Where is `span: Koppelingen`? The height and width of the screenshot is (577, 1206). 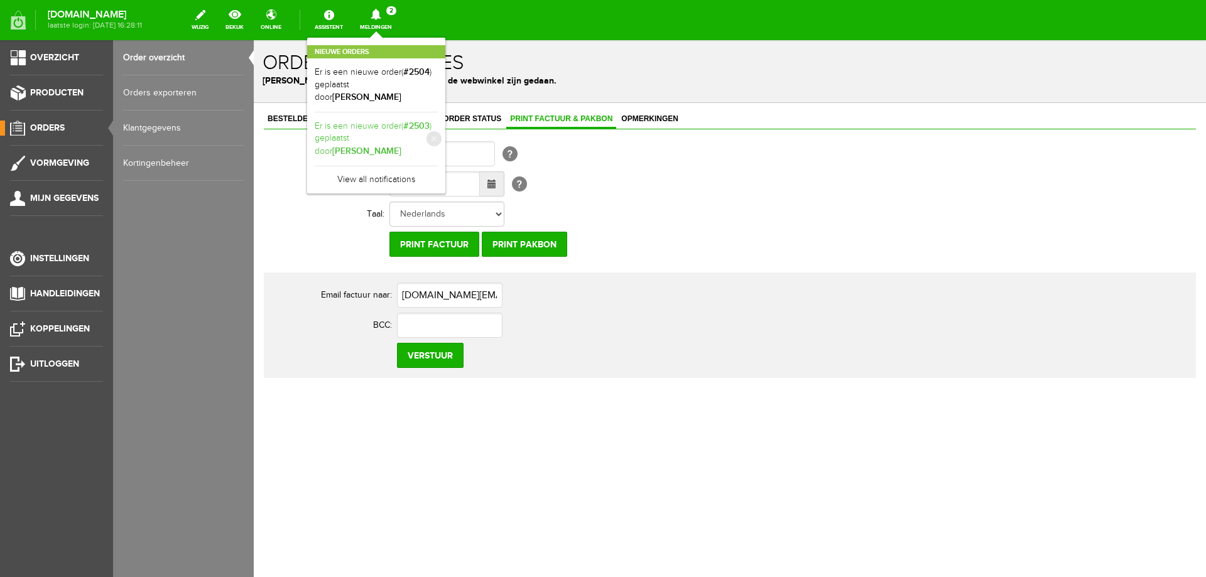
span: Koppelingen is located at coordinates (60, 328).